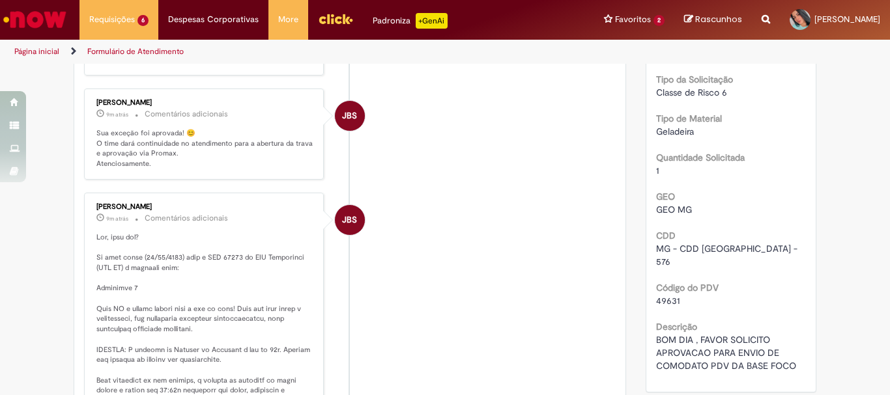 This screenshot has width=890, height=395. What do you see at coordinates (117, 219) in the screenshot?
I see `time: 28/08/2025 11:28:11` at bounding box center [117, 219].